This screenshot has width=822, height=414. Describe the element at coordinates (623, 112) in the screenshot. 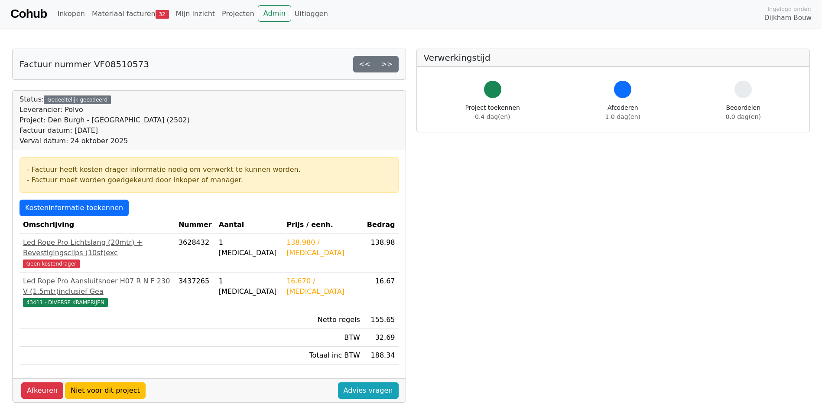

I see `div: Afcoderen` at that location.